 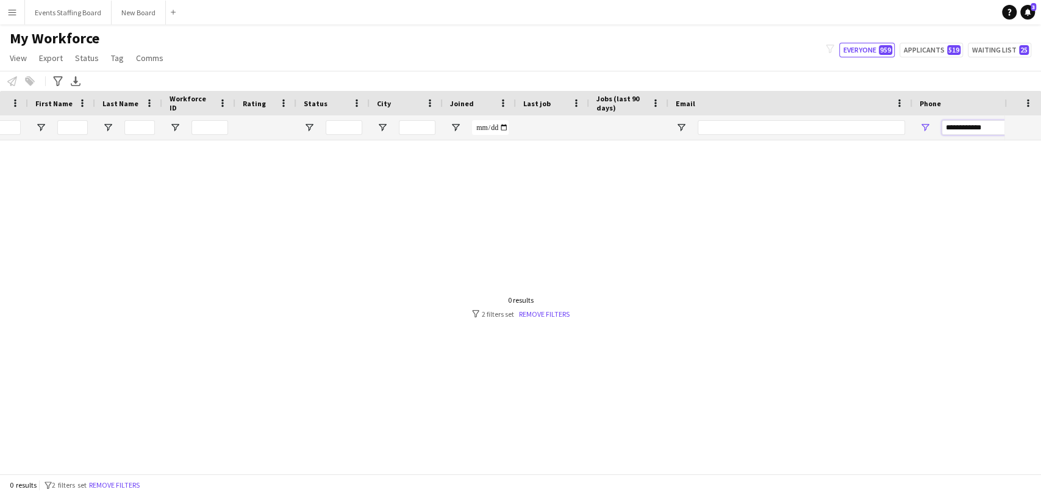 What do you see at coordinates (930, 103) in the screenshot?
I see `span: Phone` at bounding box center [930, 103].